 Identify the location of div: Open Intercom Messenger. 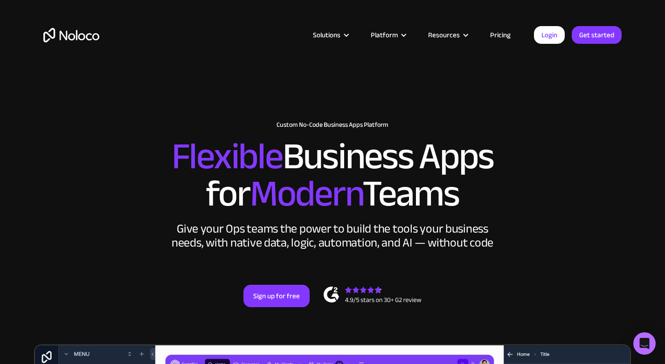
(645, 344).